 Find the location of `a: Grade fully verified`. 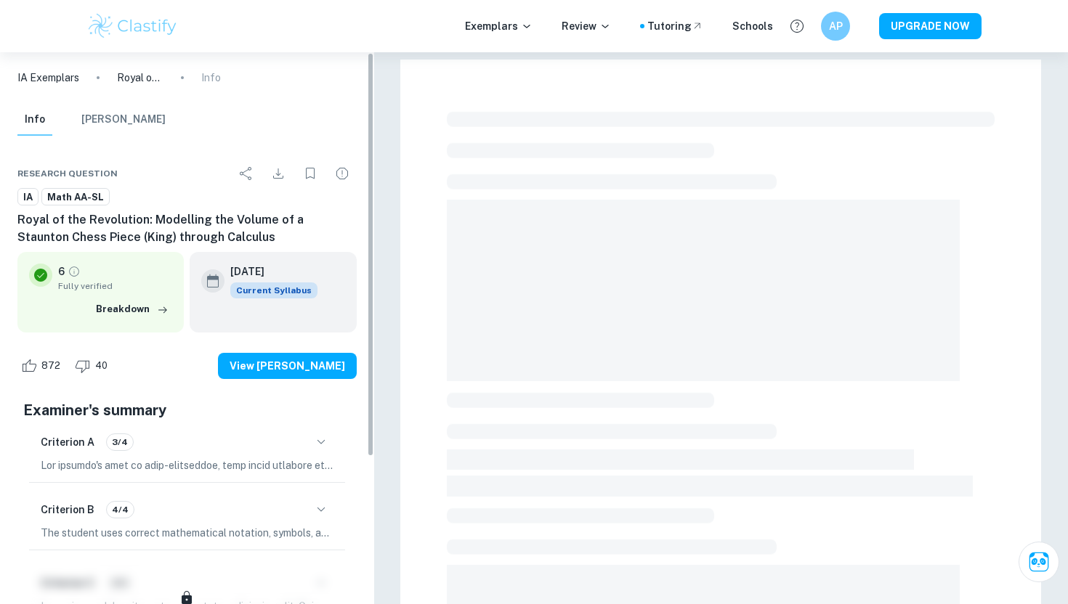

a: Grade fully verified is located at coordinates (74, 272).